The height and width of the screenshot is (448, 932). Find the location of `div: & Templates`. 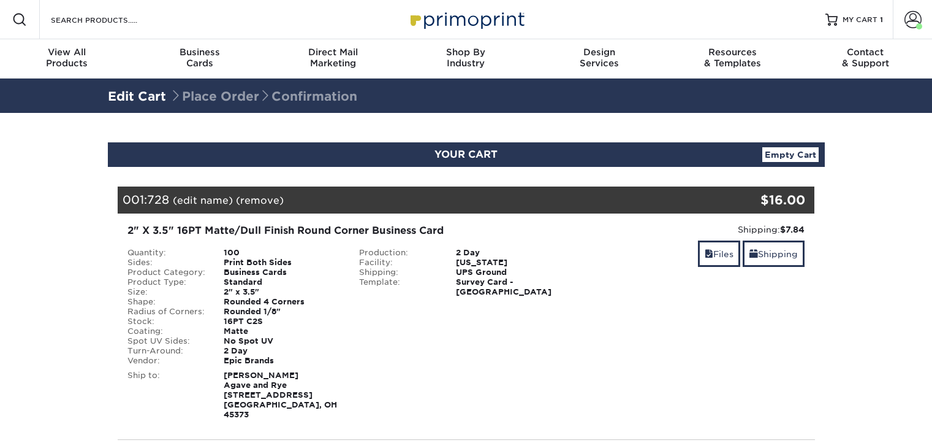

div: & Templates is located at coordinates (732, 58).